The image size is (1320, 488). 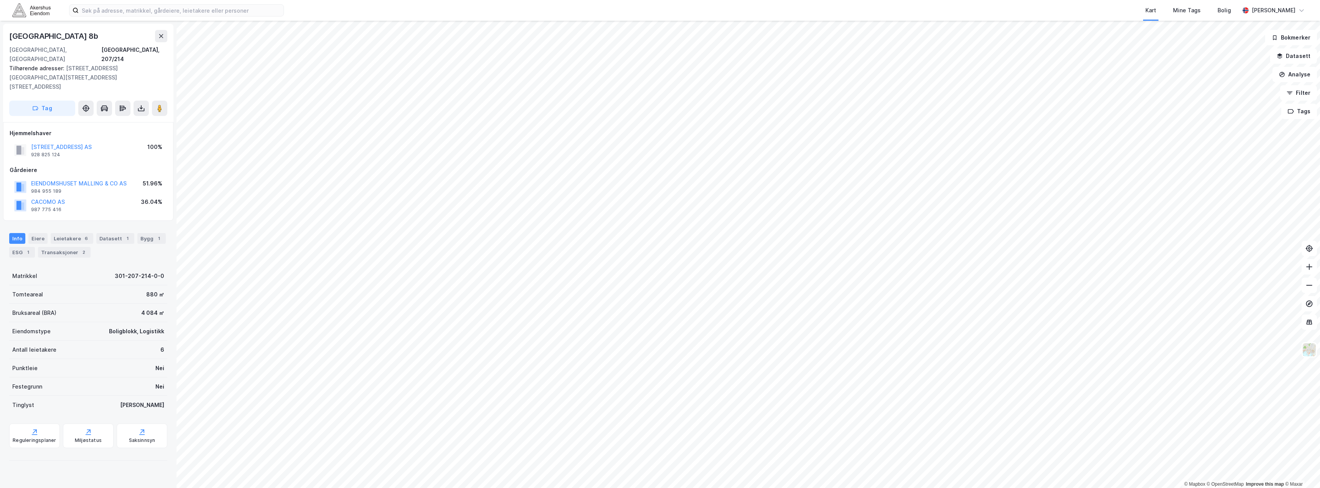 What do you see at coordinates (1151, 10) in the screenshot?
I see `div: Kart` at bounding box center [1151, 10].